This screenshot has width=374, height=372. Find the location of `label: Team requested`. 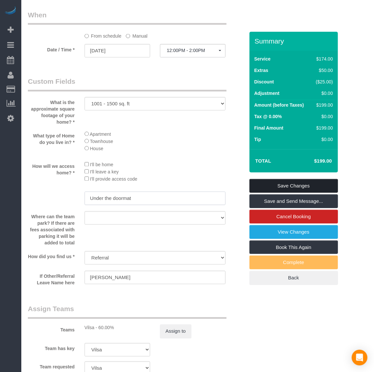

label: Team requested is located at coordinates (51, 366).